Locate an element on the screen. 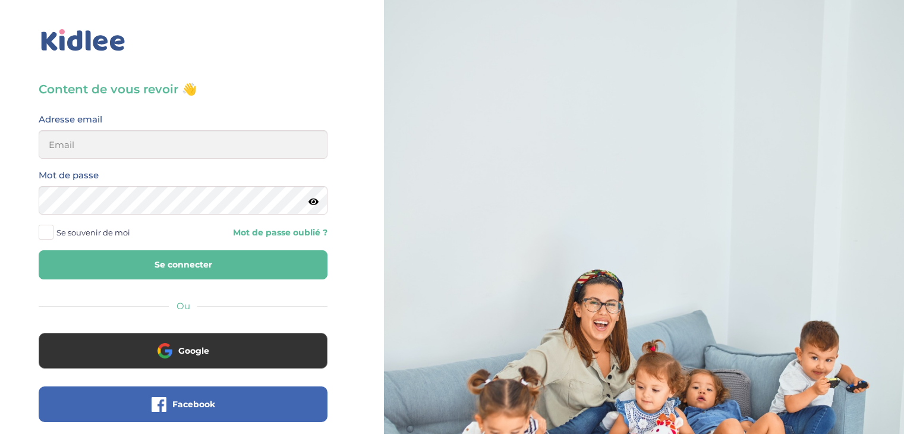  a: Google is located at coordinates (183, 358).